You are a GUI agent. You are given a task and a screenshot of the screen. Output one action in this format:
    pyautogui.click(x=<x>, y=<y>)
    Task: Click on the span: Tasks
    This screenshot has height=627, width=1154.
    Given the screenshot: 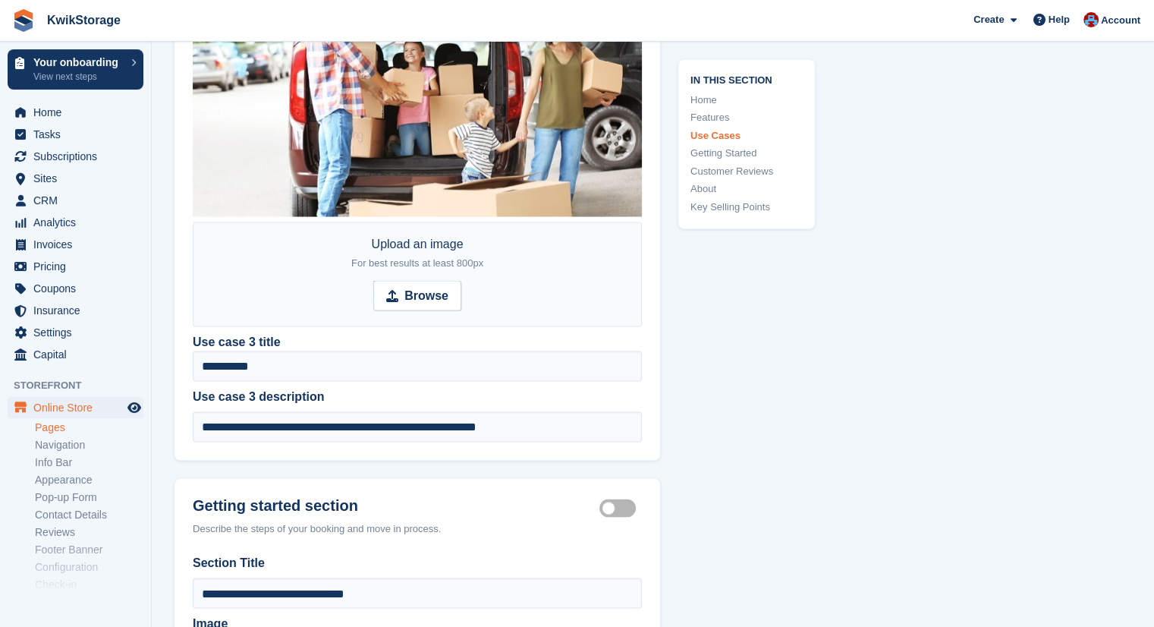 What is the action you would take?
    pyautogui.click(x=79, y=134)
    